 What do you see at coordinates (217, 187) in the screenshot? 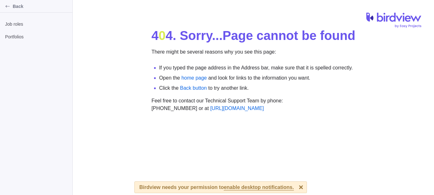
I see `div: Birdview needs your permission to` at bounding box center [217, 187].